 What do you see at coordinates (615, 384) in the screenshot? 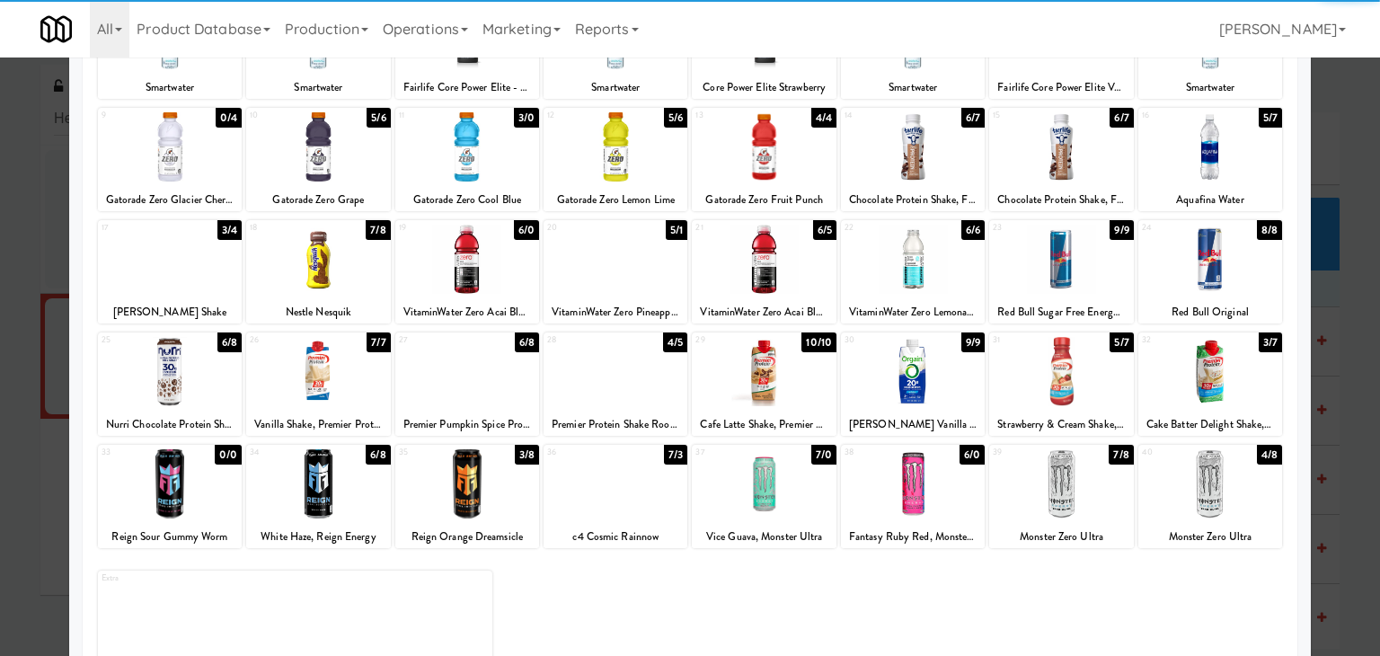
I see `div: 284/5Premier Protein Shake Root Beer Float` at bounding box center [615, 384].